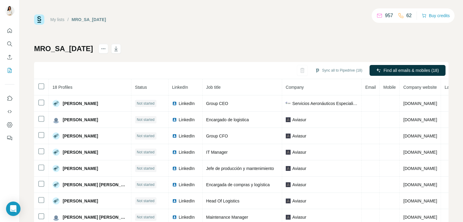 This screenshot has height=222, width=463. I want to click on span: Email, so click(370, 87).